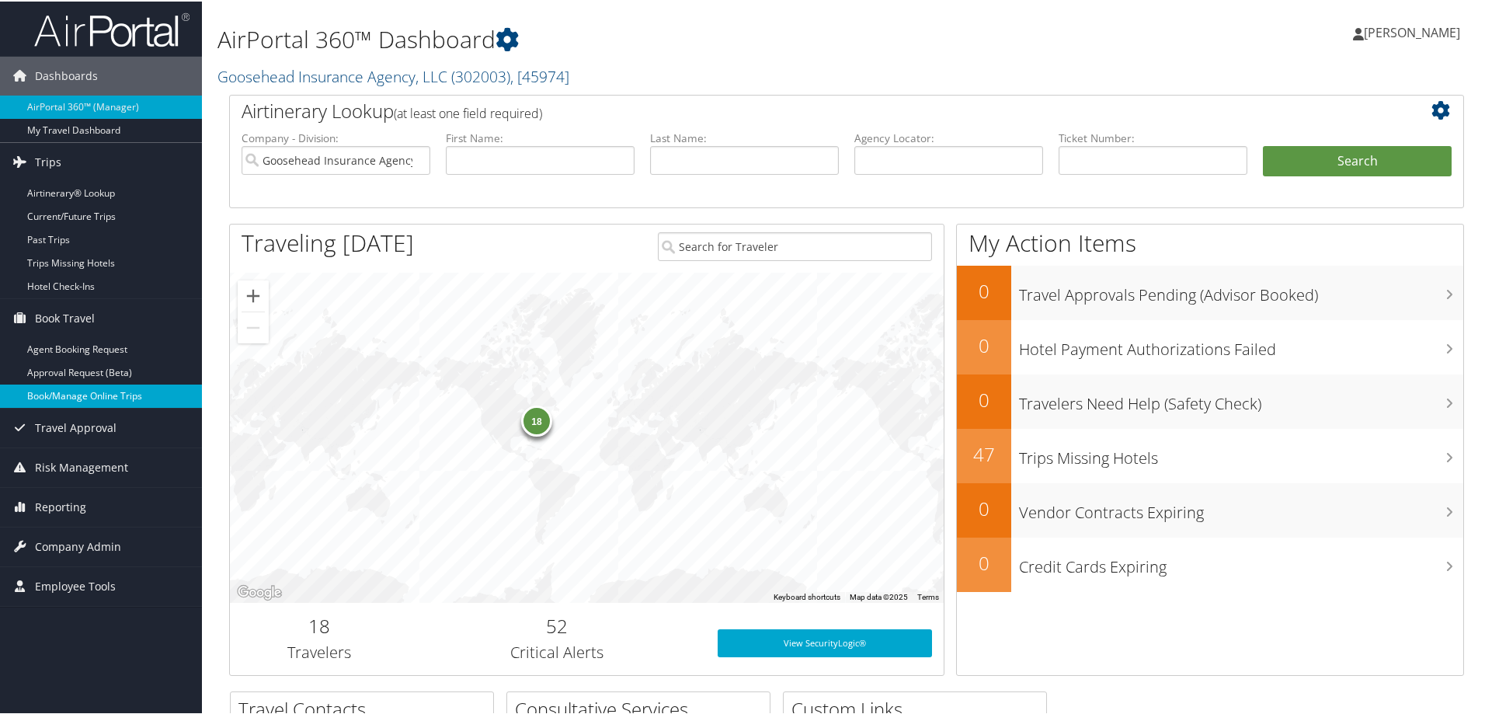 Image resolution: width=1485 pixels, height=714 pixels. I want to click on h1: AirPortal 360™ Dashboard, so click(637, 38).